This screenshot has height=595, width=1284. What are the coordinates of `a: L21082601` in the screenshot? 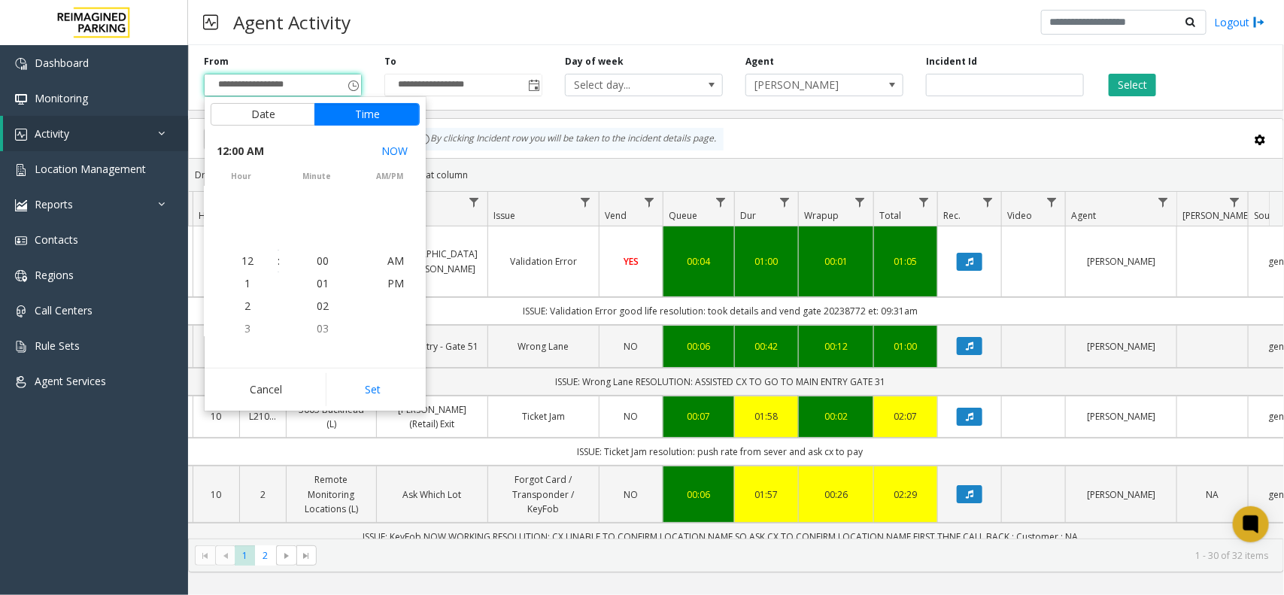 It's located at (263, 416).